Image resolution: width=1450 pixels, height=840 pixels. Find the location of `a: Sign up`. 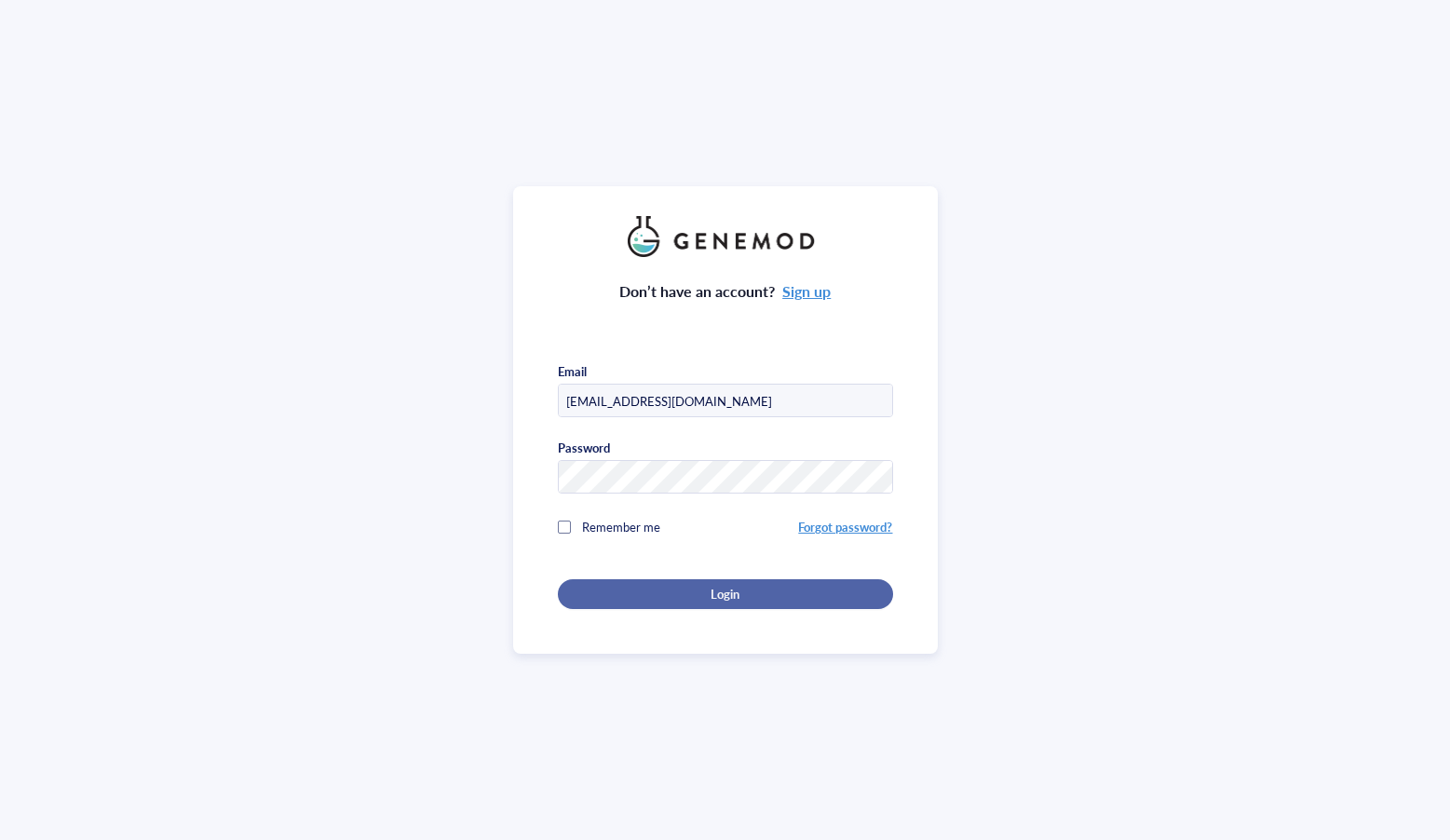

a: Sign up is located at coordinates (806, 290).